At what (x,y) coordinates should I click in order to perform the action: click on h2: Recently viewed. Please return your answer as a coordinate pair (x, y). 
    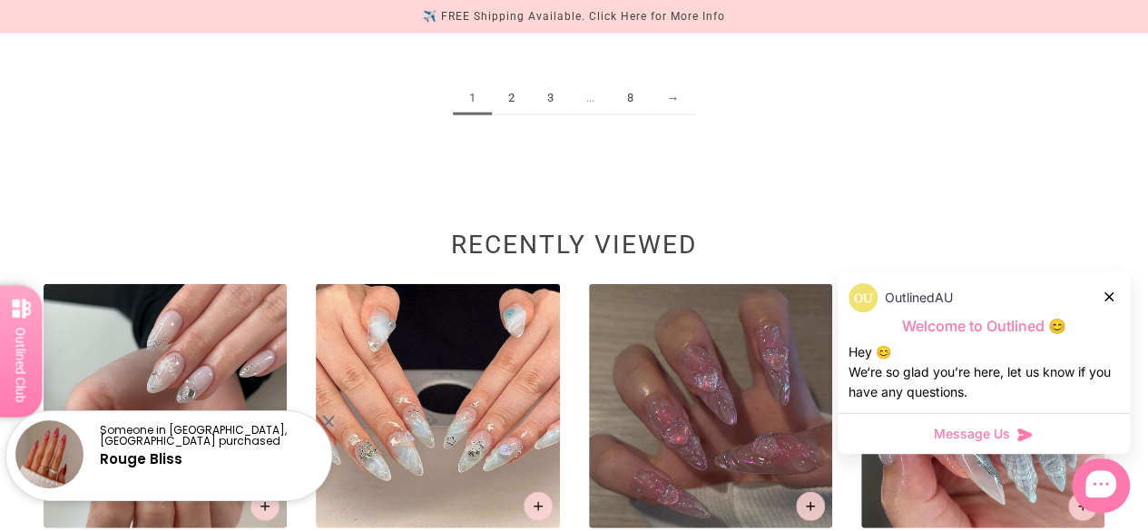
    Looking at the image, I should click on (573, 250).